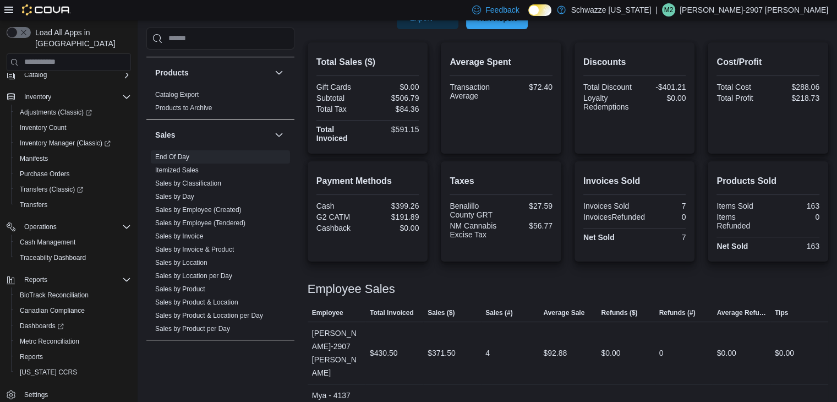 This screenshot has height=402, width=837. Describe the element at coordinates (175, 197) in the screenshot. I see `span: Sales by Day` at that location.